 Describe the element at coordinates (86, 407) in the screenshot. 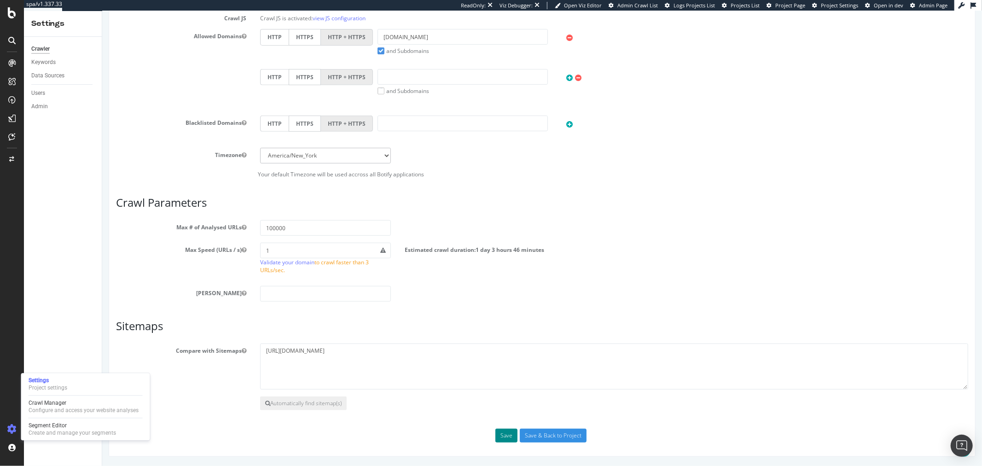

I see `a: Crawl ManagerConfigure and access your website analyses` at that location.